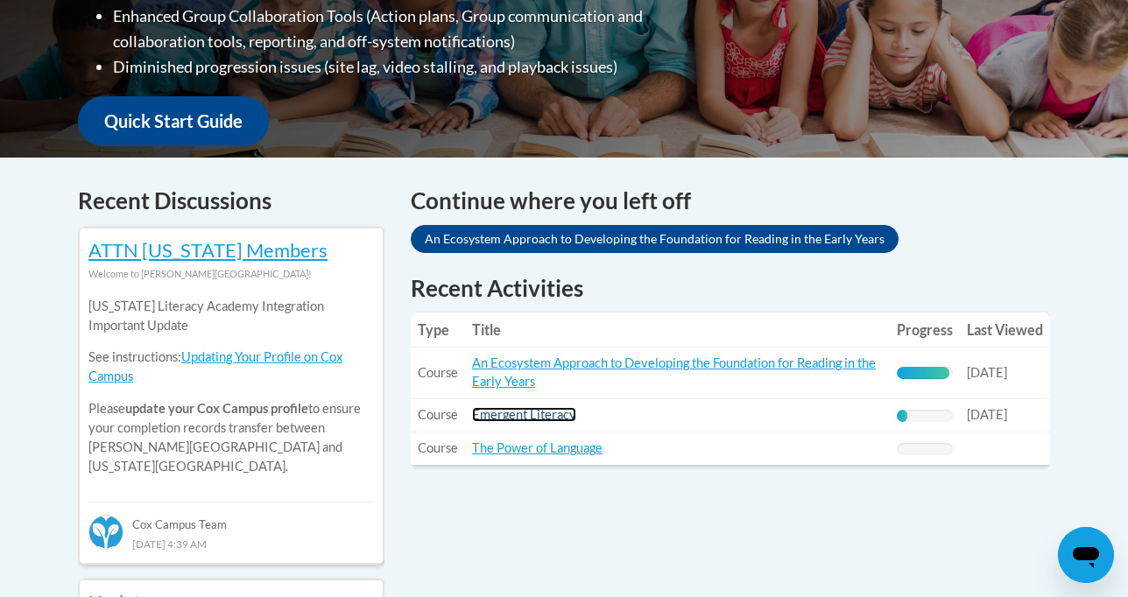  I want to click on th: Progress, so click(925, 330).